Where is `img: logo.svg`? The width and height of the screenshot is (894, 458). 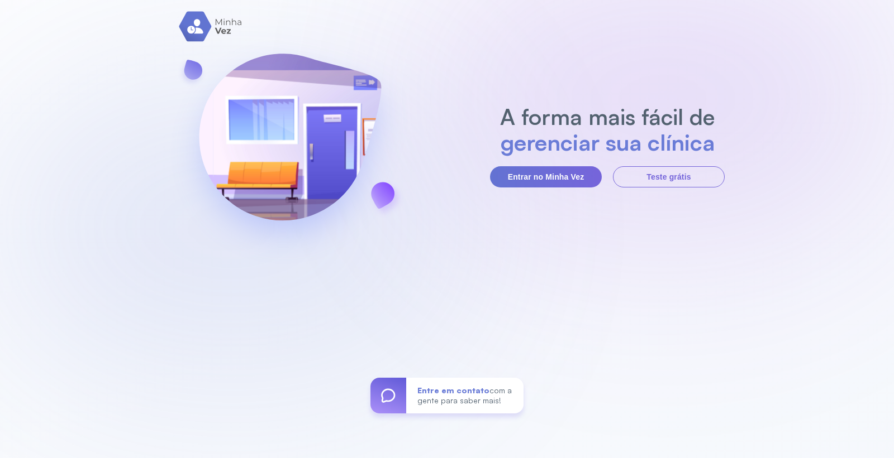
img: logo.svg is located at coordinates (211, 26).